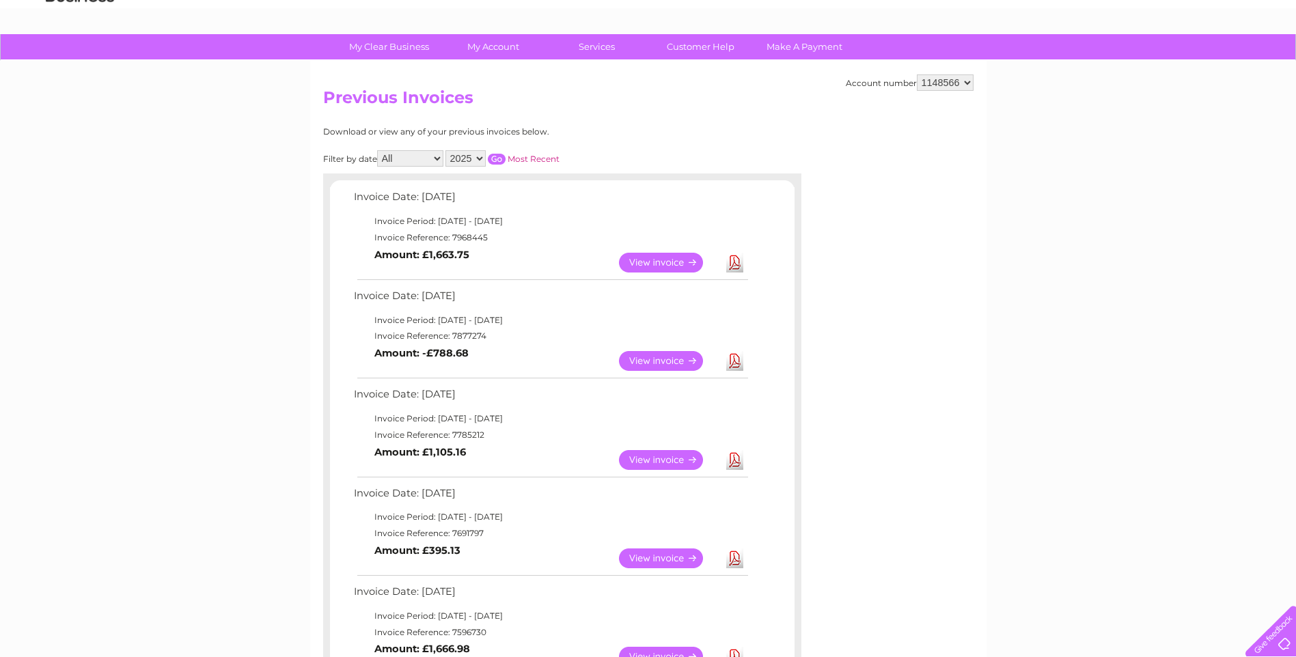 Image resolution: width=1296 pixels, height=657 pixels. Describe the element at coordinates (550, 435) in the screenshot. I see `td: Invoice Reference: 7785212` at that location.